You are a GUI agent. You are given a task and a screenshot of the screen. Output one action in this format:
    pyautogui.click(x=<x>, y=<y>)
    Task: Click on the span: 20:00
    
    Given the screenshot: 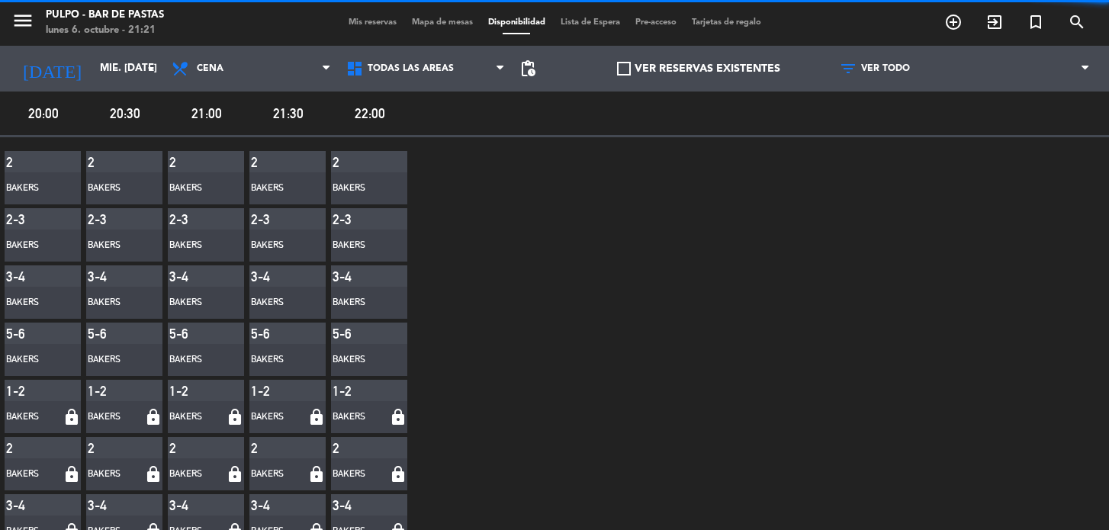 What is the action you would take?
    pyautogui.click(x=43, y=113)
    